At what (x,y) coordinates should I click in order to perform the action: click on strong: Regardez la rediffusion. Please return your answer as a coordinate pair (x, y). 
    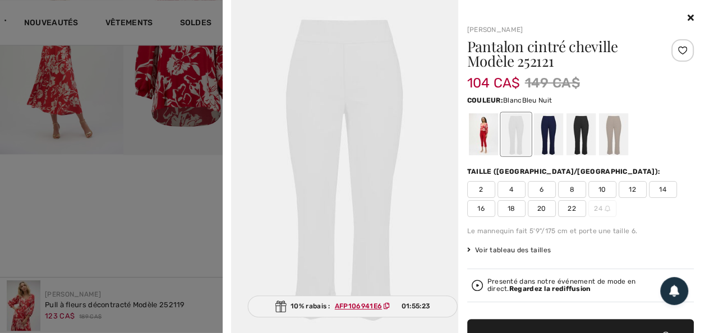
    Looking at the image, I should click on (550, 289).